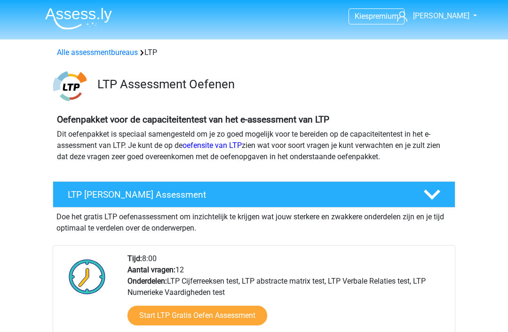 The width and height of the screenshot is (508, 332). Describe the element at coordinates (197, 316) in the screenshot. I see `a: Start LTP Gratis Oefen Assessment` at that location.